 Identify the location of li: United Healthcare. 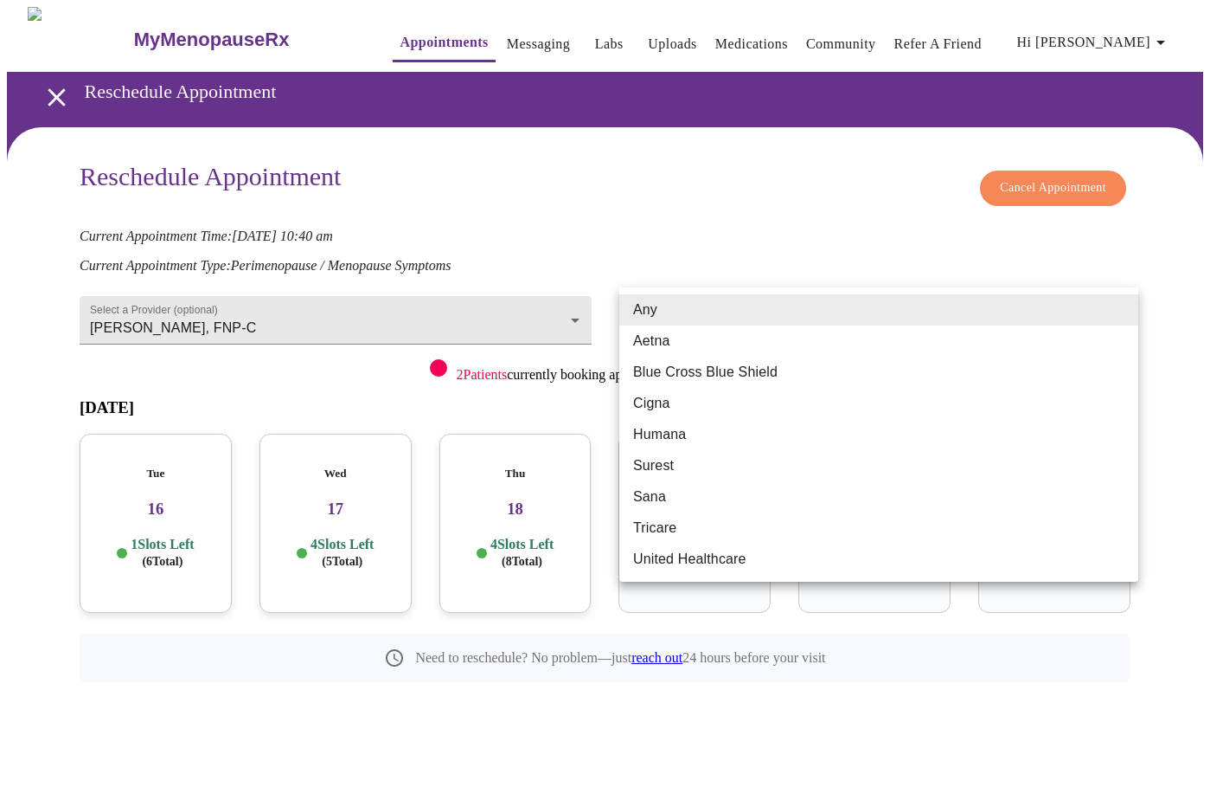
(879, 559).